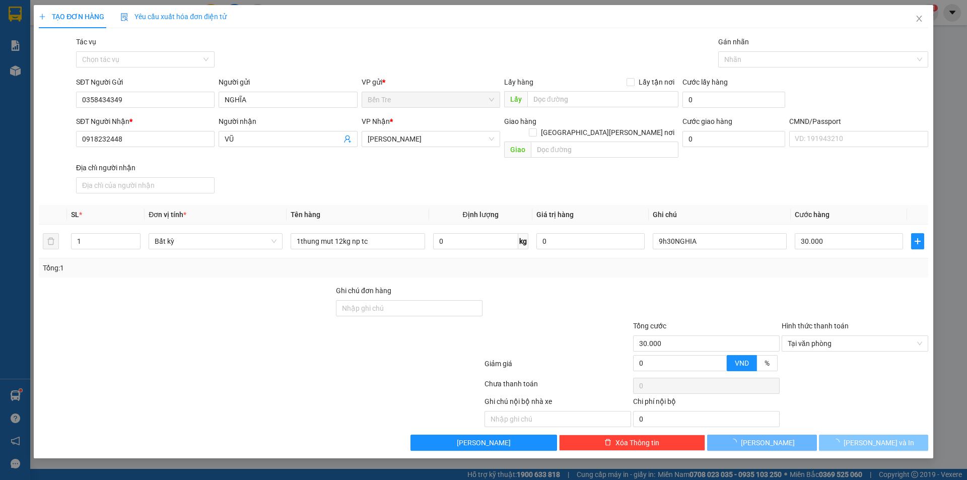  Describe the element at coordinates (431, 100) in the screenshot. I see `span: Bến Tre` at that location.